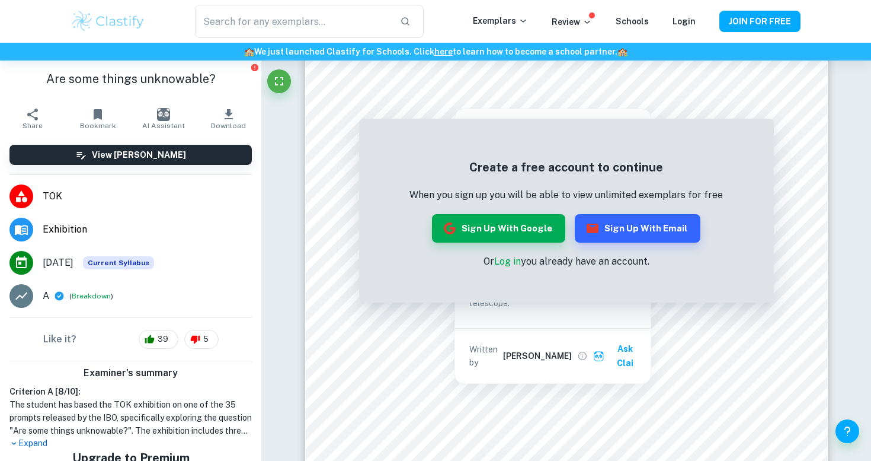 The height and width of the screenshot is (461, 871). Describe the element at coordinates (279, 81) in the screenshot. I see `button: Fullscreen` at that location.